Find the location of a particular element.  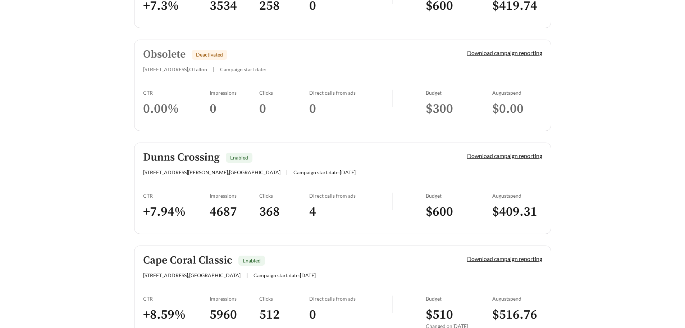

h3: $ 409.31 is located at coordinates (517, 211).